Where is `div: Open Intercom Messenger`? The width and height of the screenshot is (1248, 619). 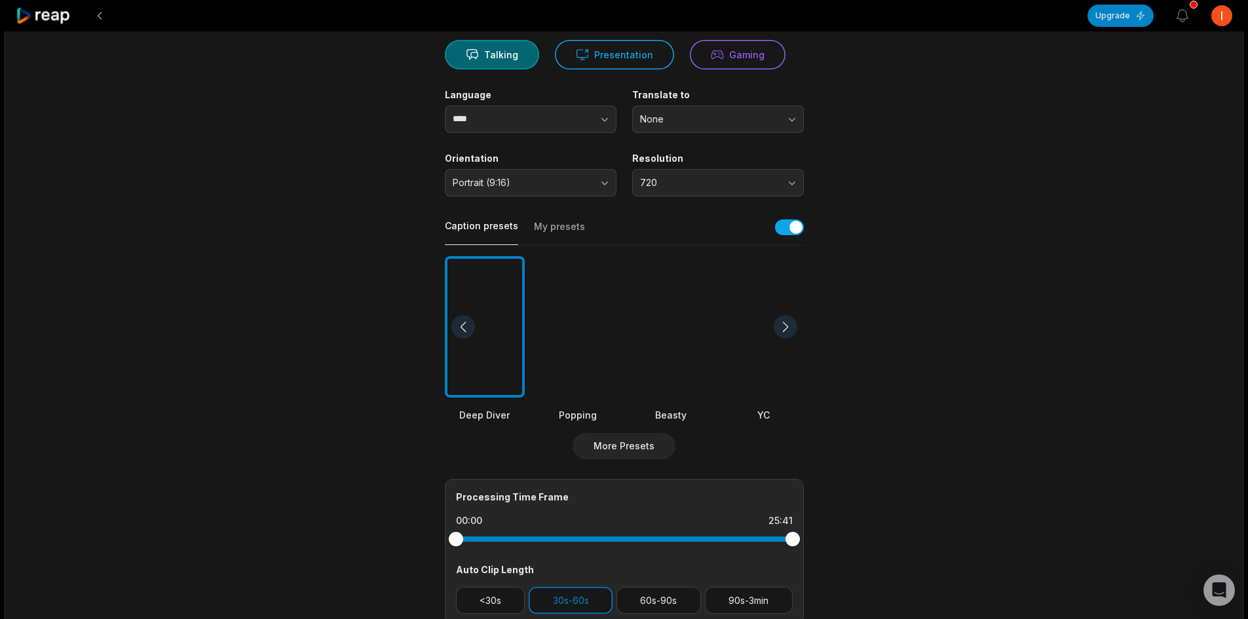 div: Open Intercom Messenger is located at coordinates (1219, 590).